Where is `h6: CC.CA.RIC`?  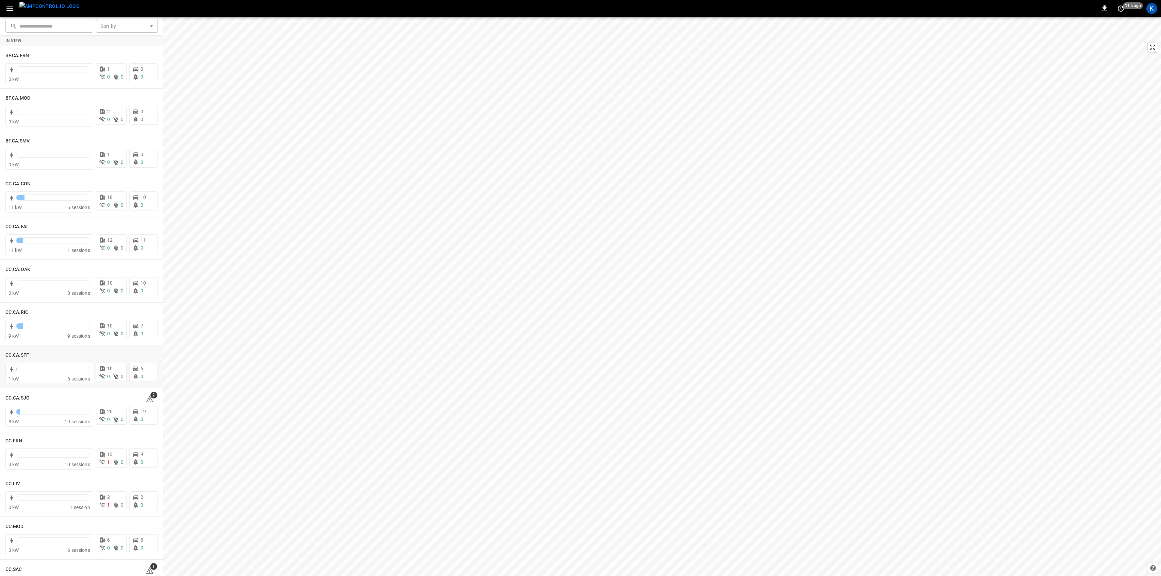 h6: CC.CA.RIC is located at coordinates (17, 313).